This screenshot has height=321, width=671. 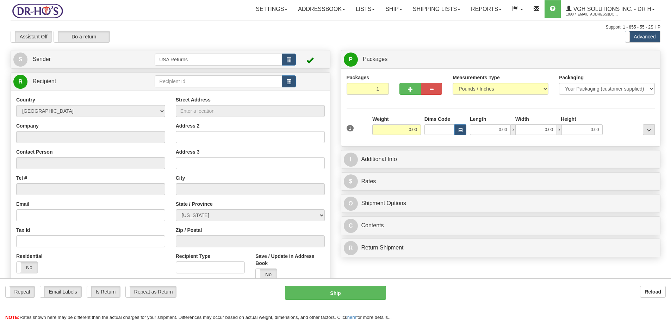 I want to click on span: Packages, so click(x=375, y=59).